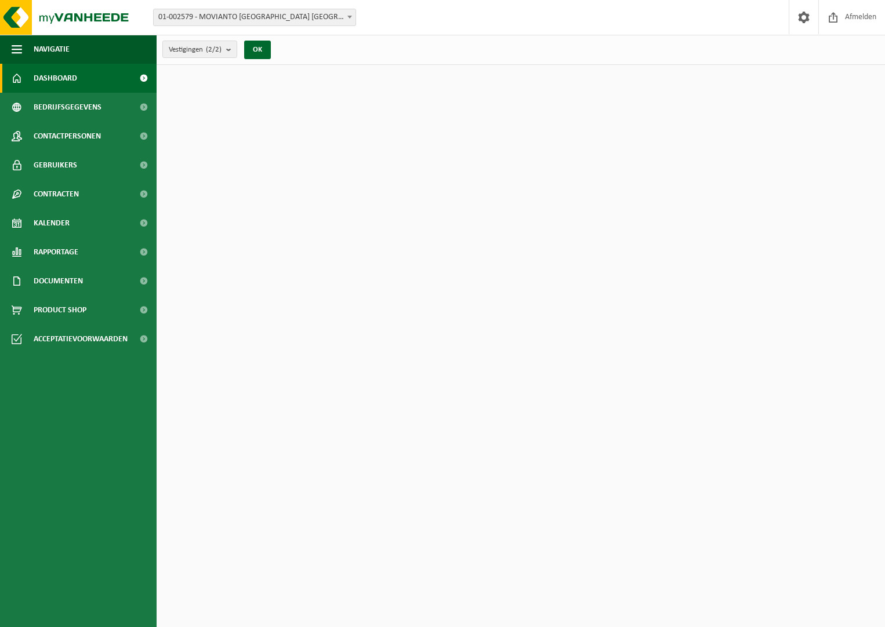 Image resolution: width=885 pixels, height=627 pixels. Describe the element at coordinates (56, 194) in the screenshot. I see `span: Contracten` at that location.